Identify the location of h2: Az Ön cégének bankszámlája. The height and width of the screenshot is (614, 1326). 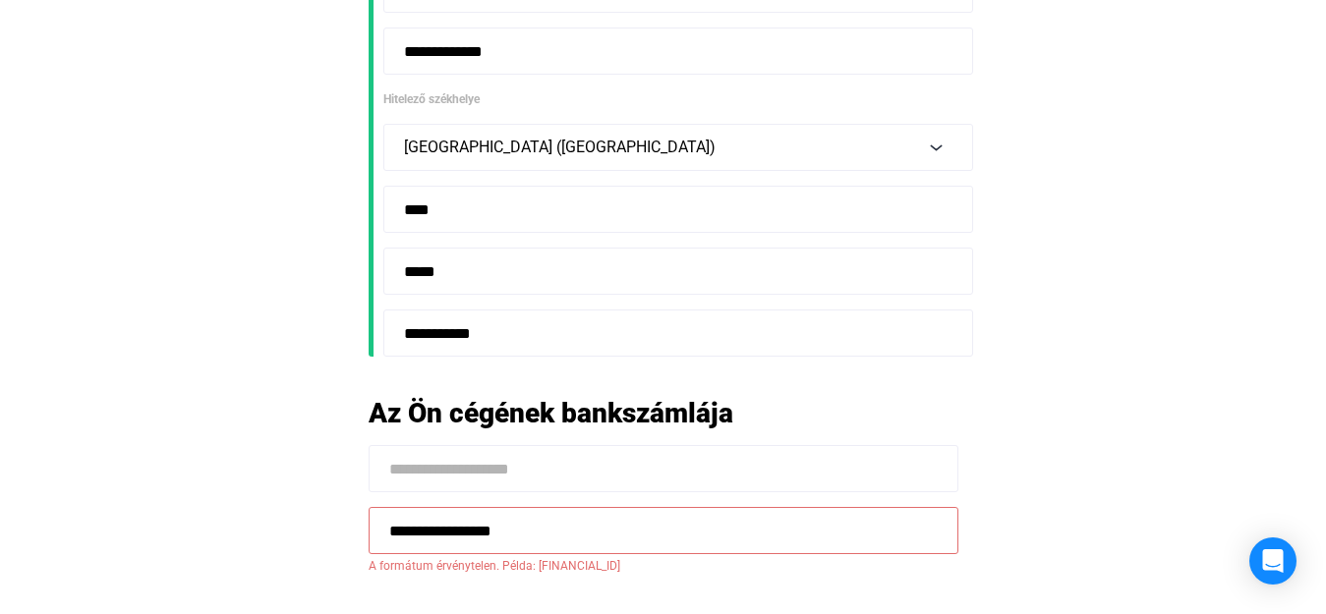
(663, 413).